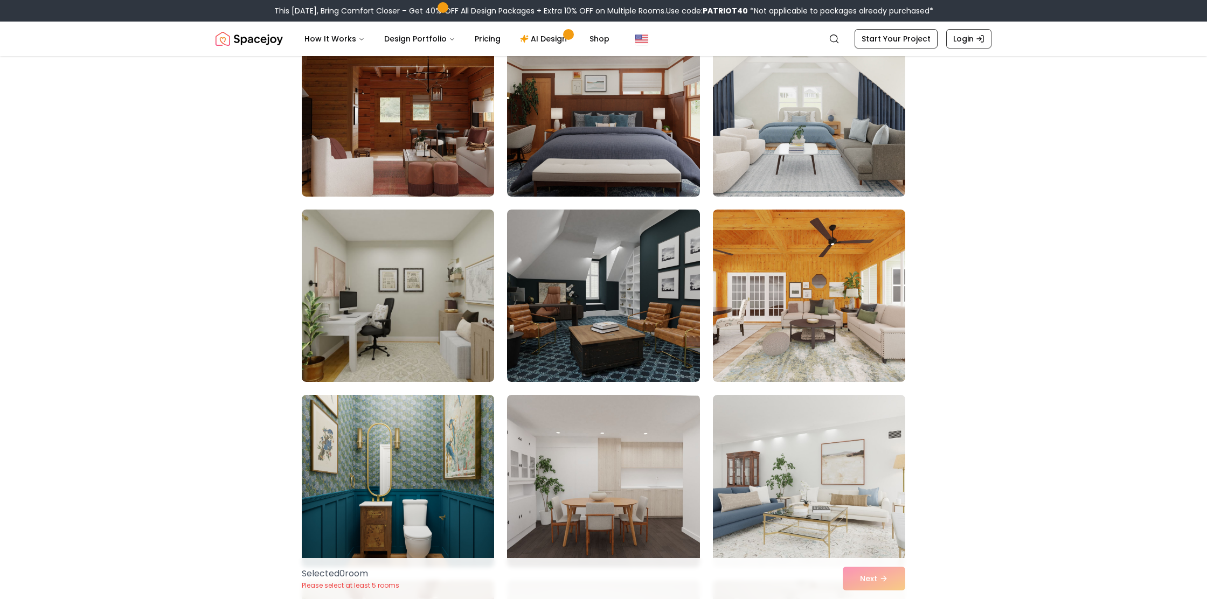 The height and width of the screenshot is (599, 1207). Describe the element at coordinates (809, 296) in the screenshot. I see `img: Room room-33` at that location.